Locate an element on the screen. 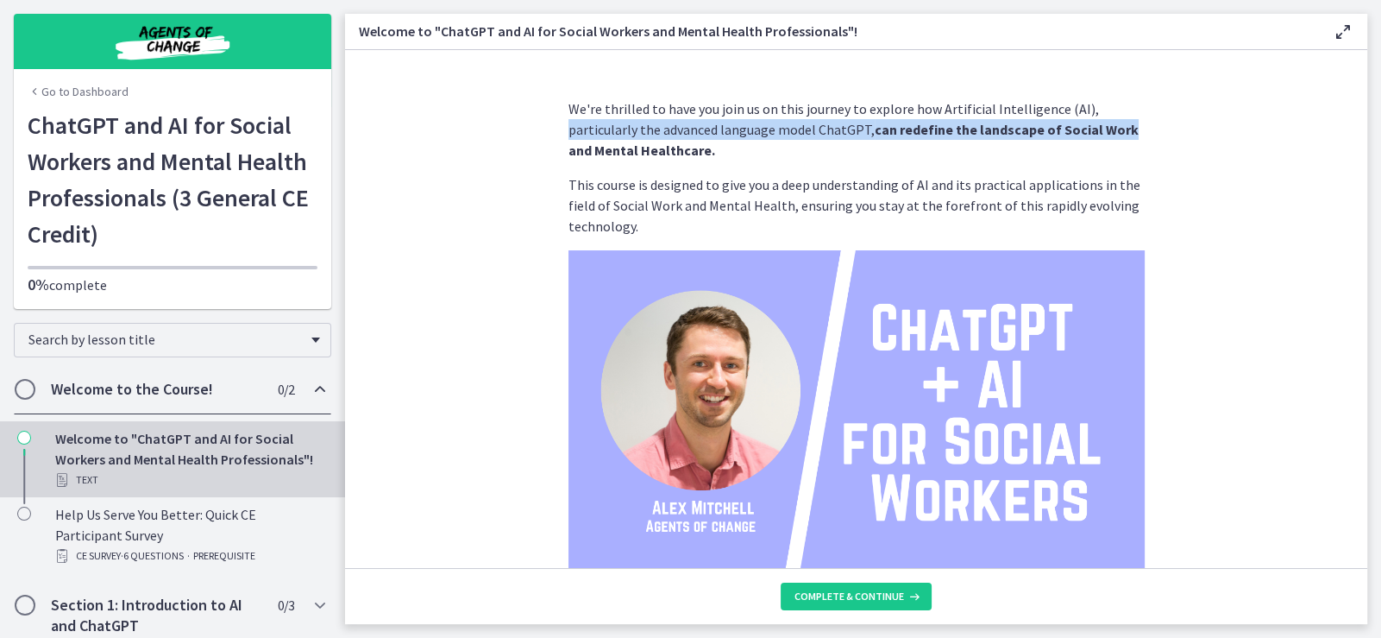 The image size is (1381, 638). span: 0 / 3 is located at coordinates (286, 605).